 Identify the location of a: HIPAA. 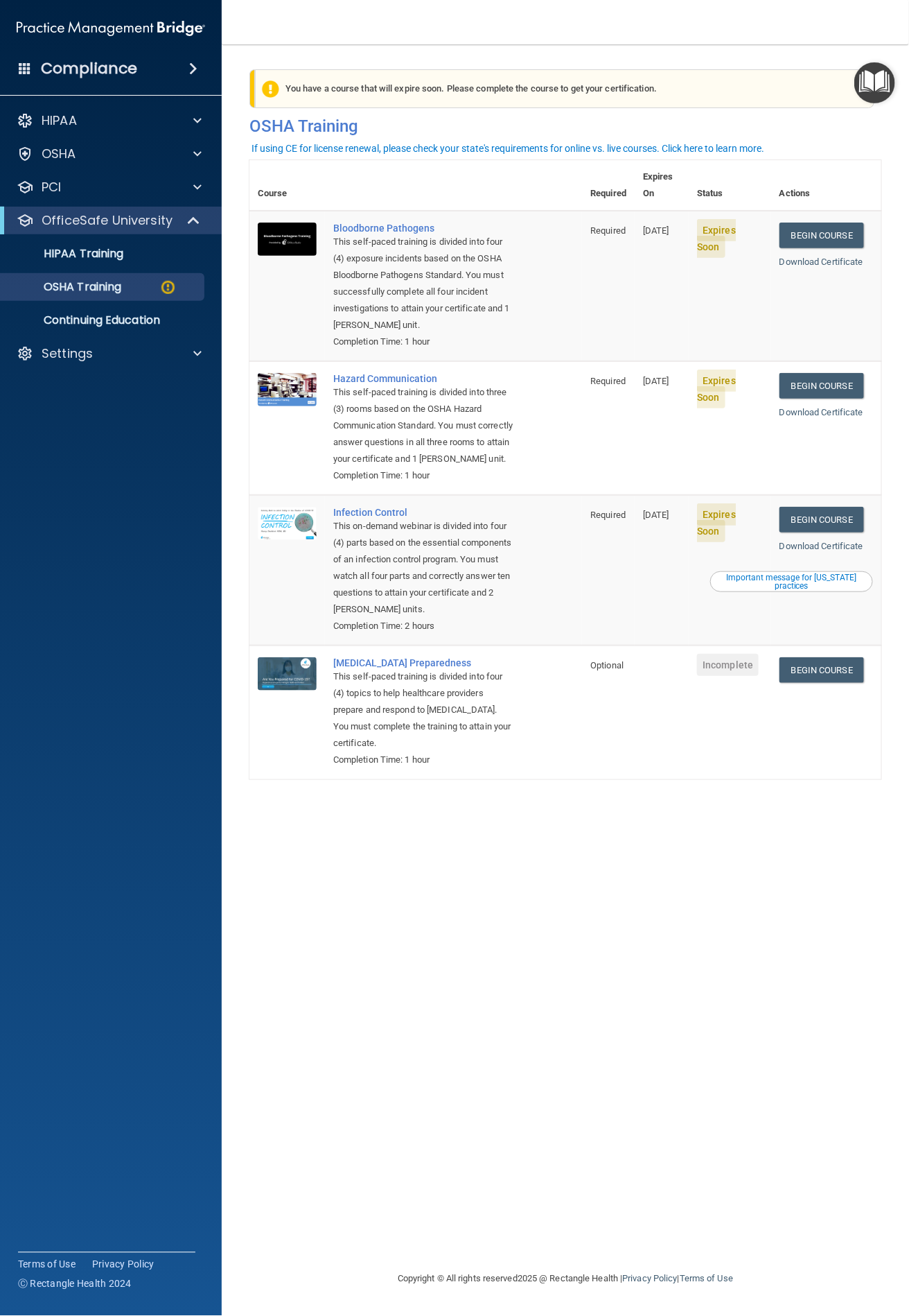
(109, 121).